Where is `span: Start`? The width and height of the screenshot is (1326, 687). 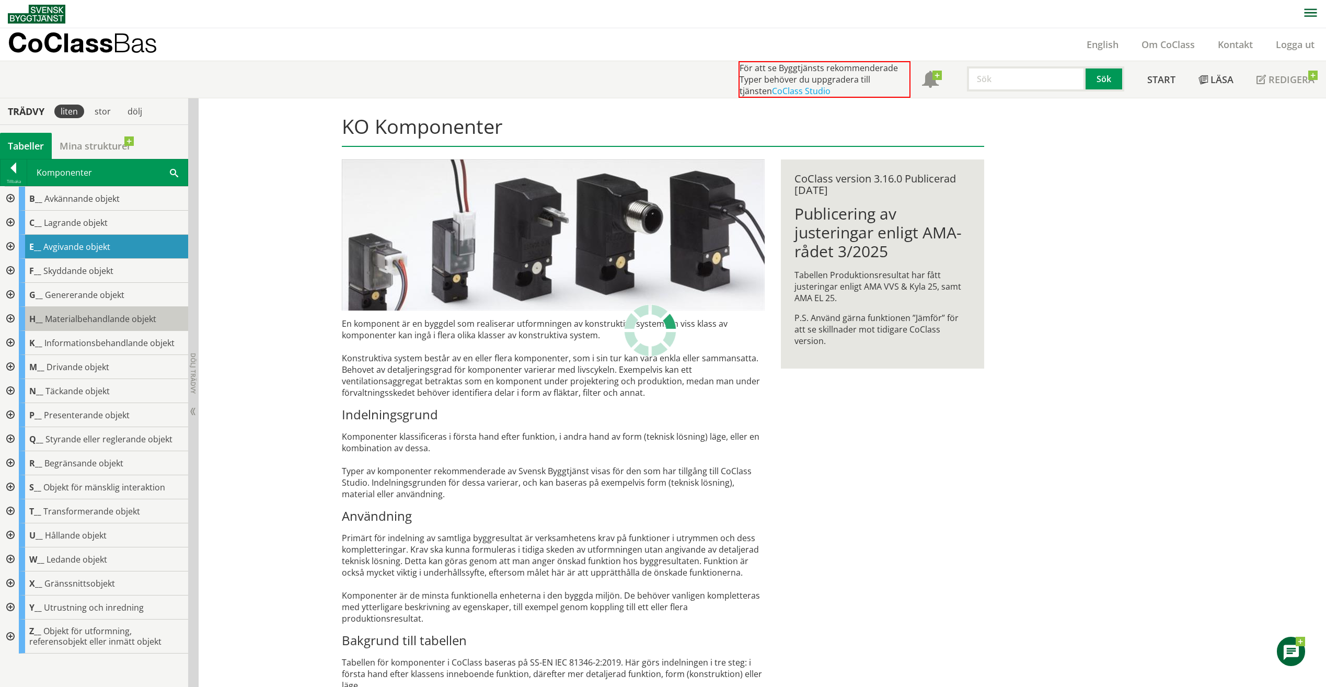
span: Start is located at coordinates (1161, 79).